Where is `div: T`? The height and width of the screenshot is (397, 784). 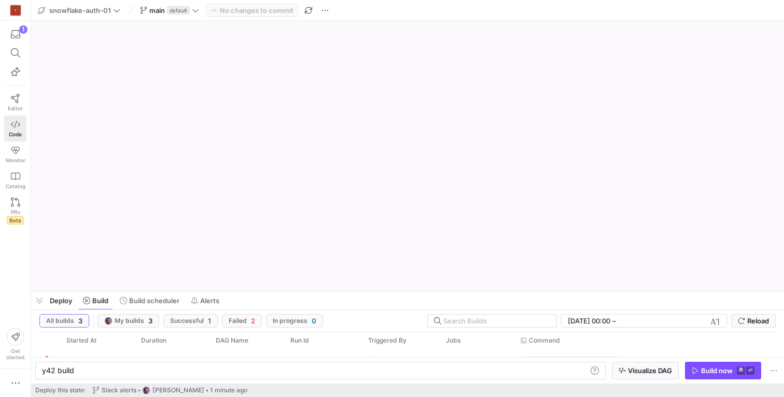 div: T is located at coordinates (16, 10).